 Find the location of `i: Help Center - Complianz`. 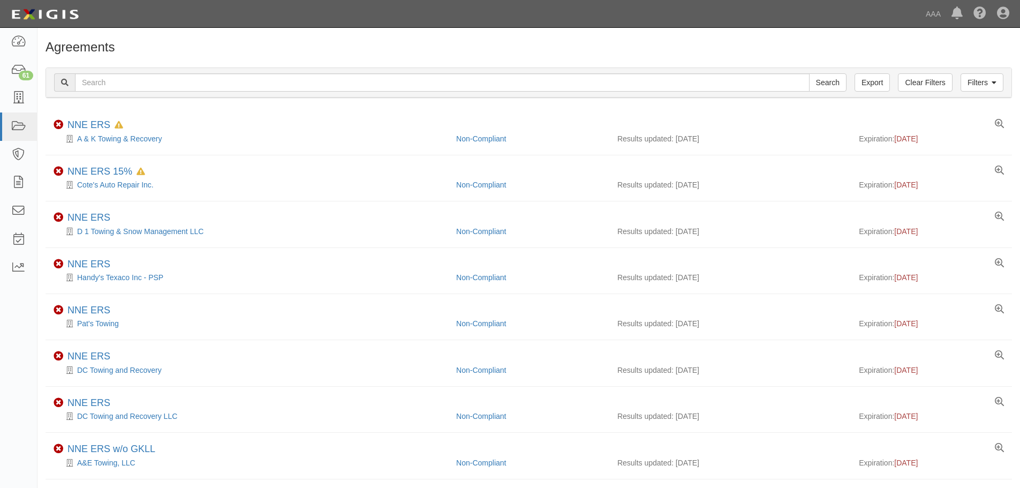

i: Help Center - Complianz is located at coordinates (980, 14).